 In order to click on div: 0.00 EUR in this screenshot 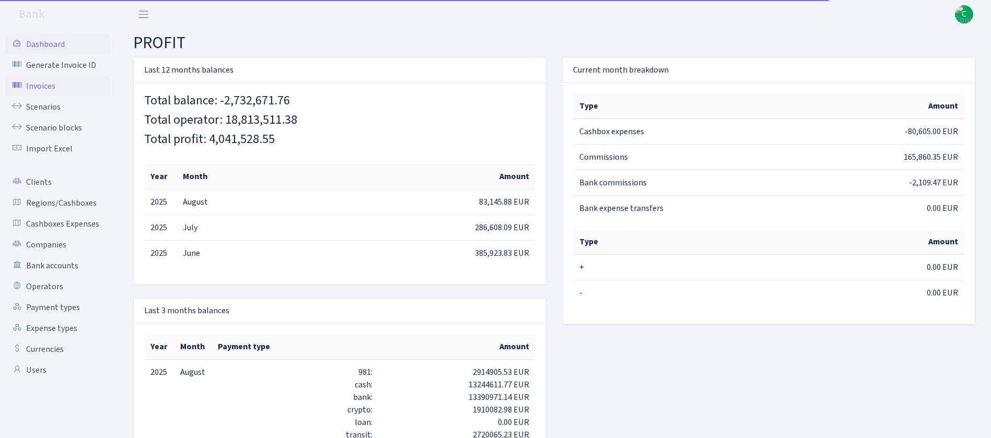, I will do `click(457, 423)`.